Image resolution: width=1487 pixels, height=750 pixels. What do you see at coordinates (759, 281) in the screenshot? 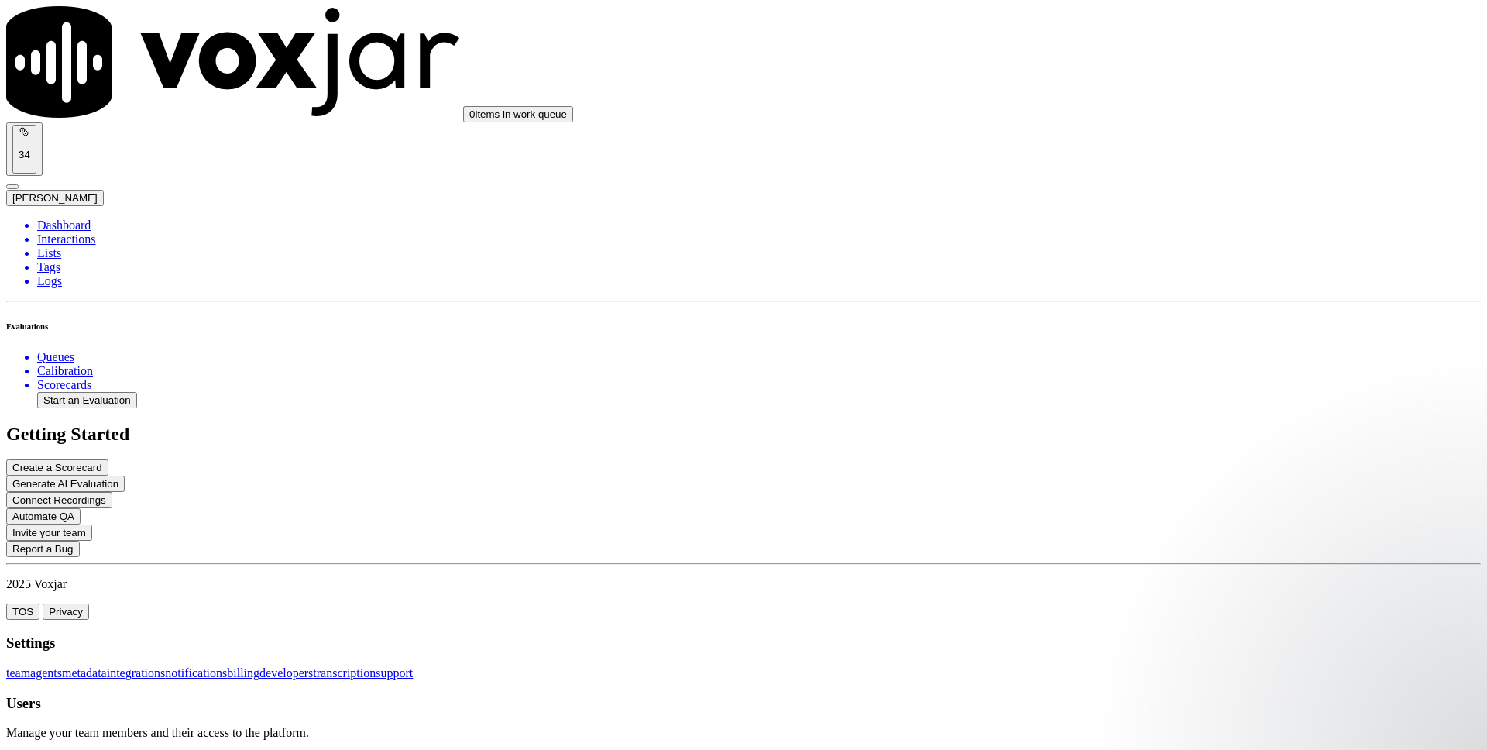
I see `li: Logs` at bounding box center [759, 281].